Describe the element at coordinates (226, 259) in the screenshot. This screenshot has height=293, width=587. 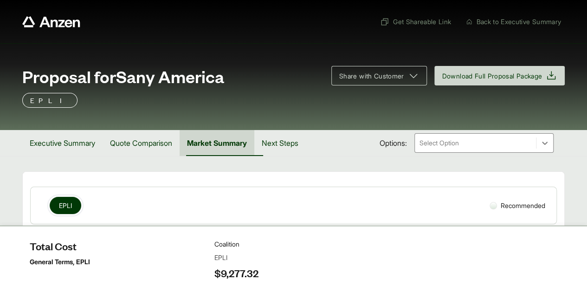
I see `img: Coalition-Logo` at that location.